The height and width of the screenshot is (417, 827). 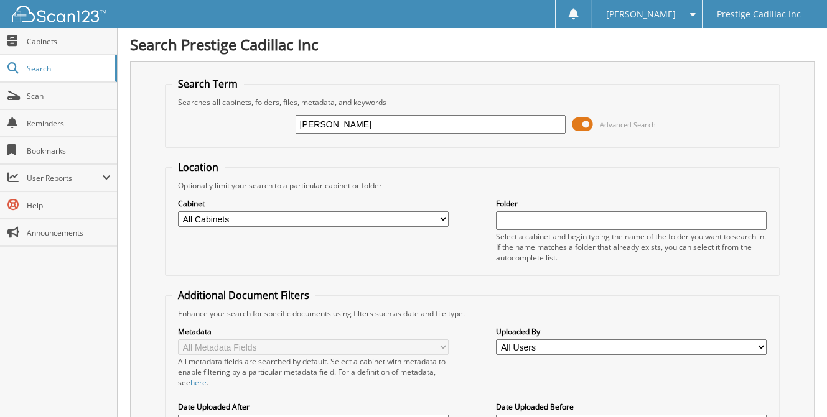 I want to click on div: Searches all cabinets, folders, files, metadata, and keywords, so click(x=472, y=102).